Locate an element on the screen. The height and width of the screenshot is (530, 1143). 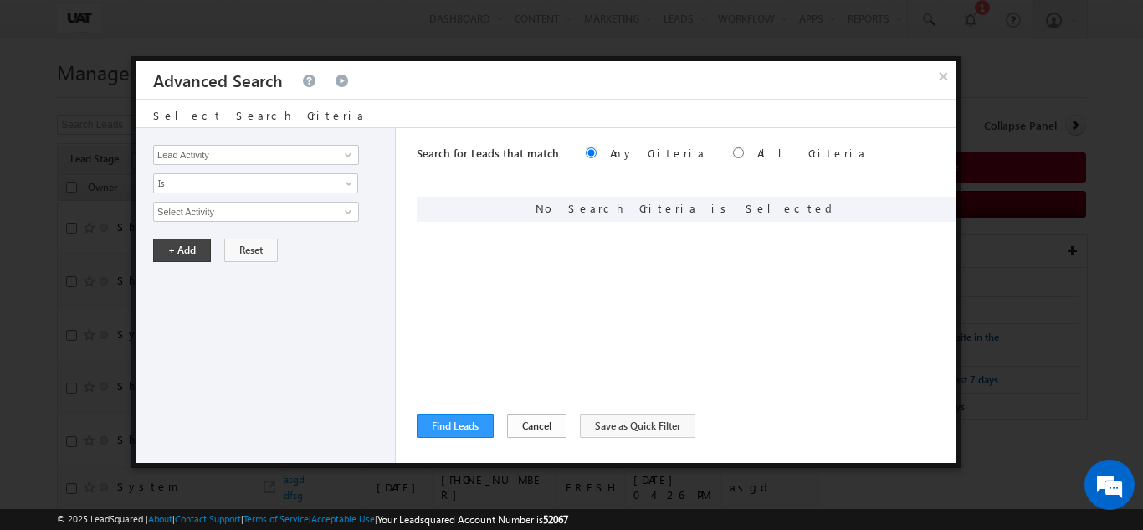
em: Start Chat is located at coordinates (265, 422).